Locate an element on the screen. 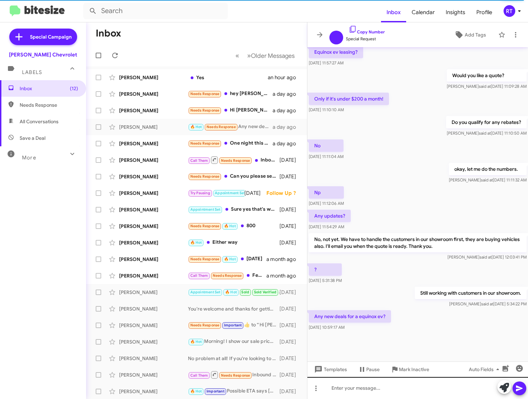 This screenshot has height=399, width=528. span: Special Campaign is located at coordinates (51, 37).